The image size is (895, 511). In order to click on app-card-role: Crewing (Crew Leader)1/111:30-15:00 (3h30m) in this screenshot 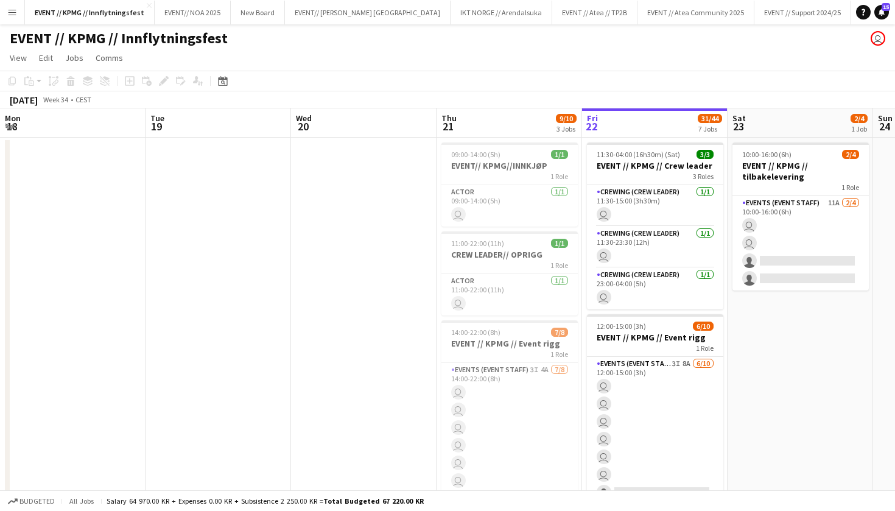, I will do `click(655, 206)`.